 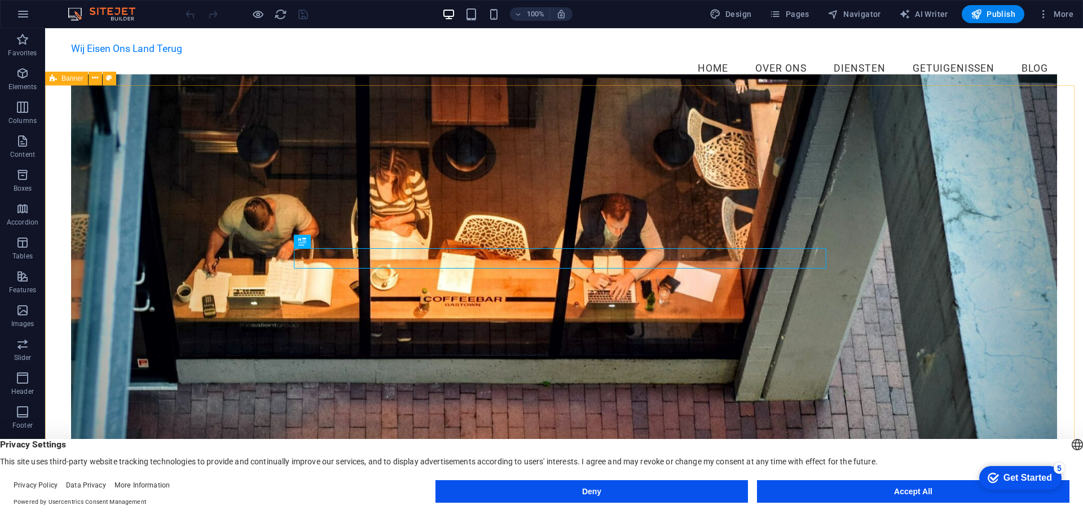 What do you see at coordinates (854, 14) in the screenshot?
I see `button: Navigator` at bounding box center [854, 14].